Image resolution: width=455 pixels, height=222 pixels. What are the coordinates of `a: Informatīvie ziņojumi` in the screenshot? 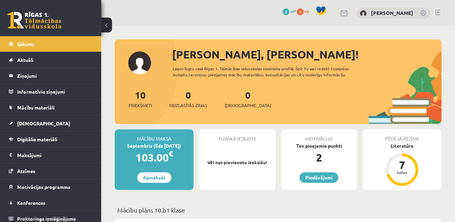 It's located at (51, 91).